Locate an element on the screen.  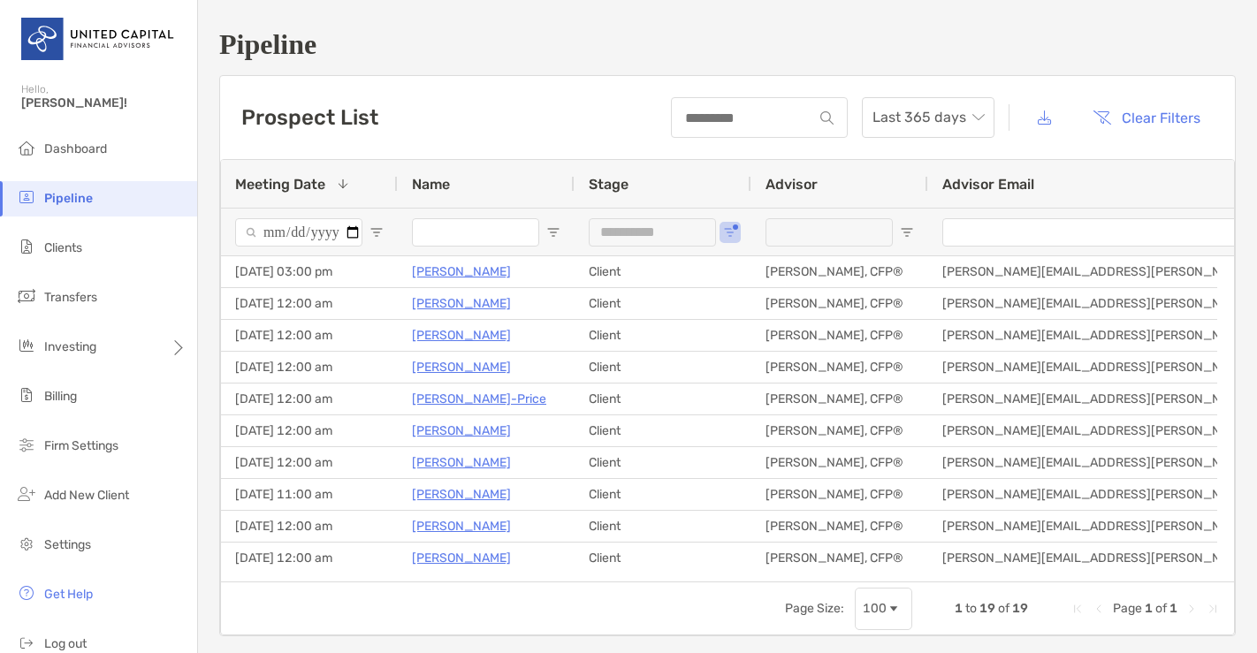
img: United Capital Logo is located at coordinates (98, 39).